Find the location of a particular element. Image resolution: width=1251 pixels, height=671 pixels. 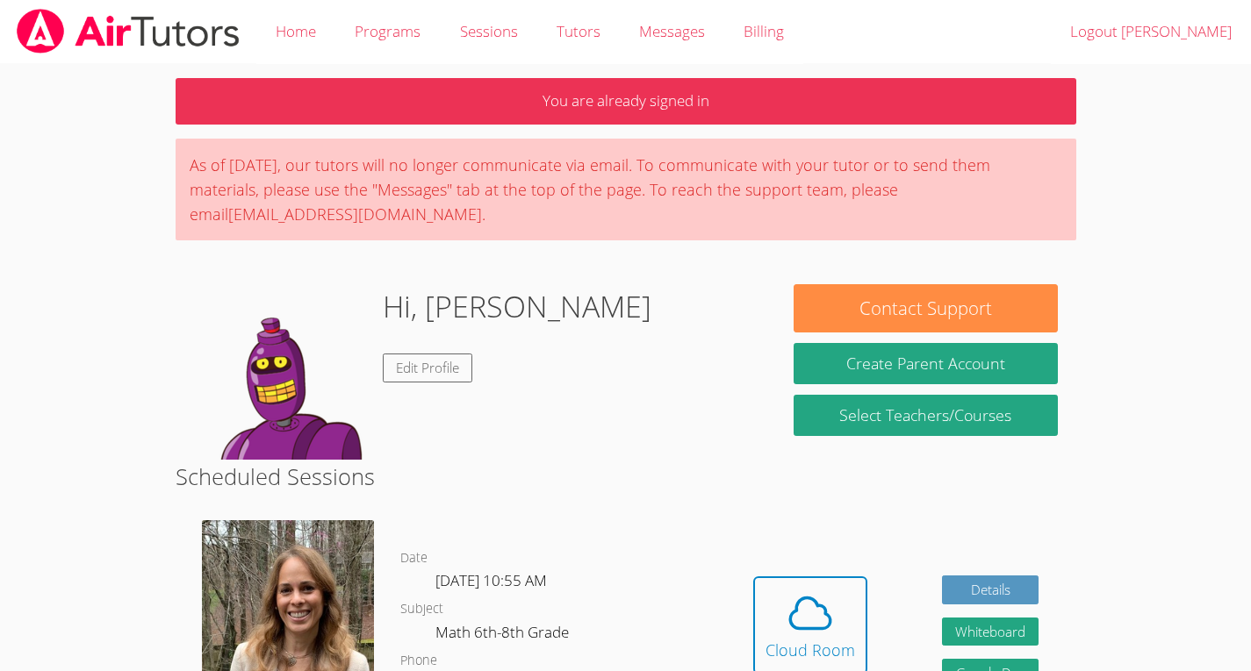

button: Contact Support is located at coordinates (925, 308).